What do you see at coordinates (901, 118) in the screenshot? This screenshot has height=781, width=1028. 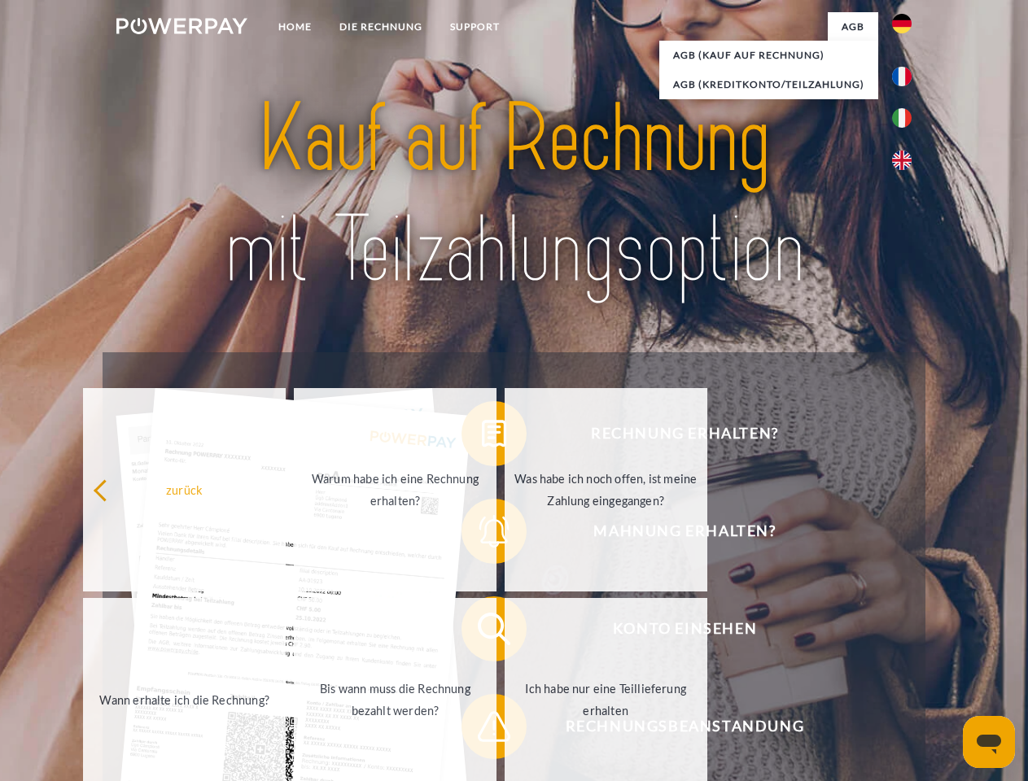 I see `img: it` at bounding box center [901, 118].